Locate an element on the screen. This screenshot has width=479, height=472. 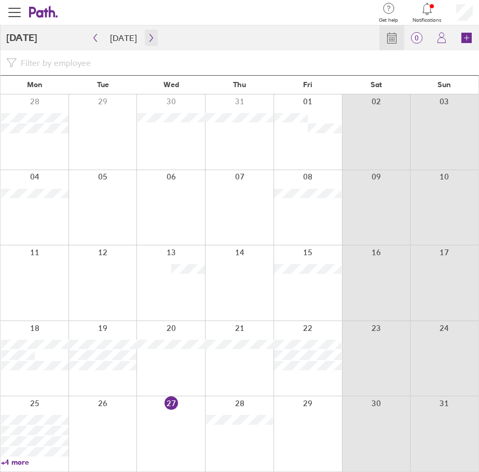
span: 0 is located at coordinates (417, 38).